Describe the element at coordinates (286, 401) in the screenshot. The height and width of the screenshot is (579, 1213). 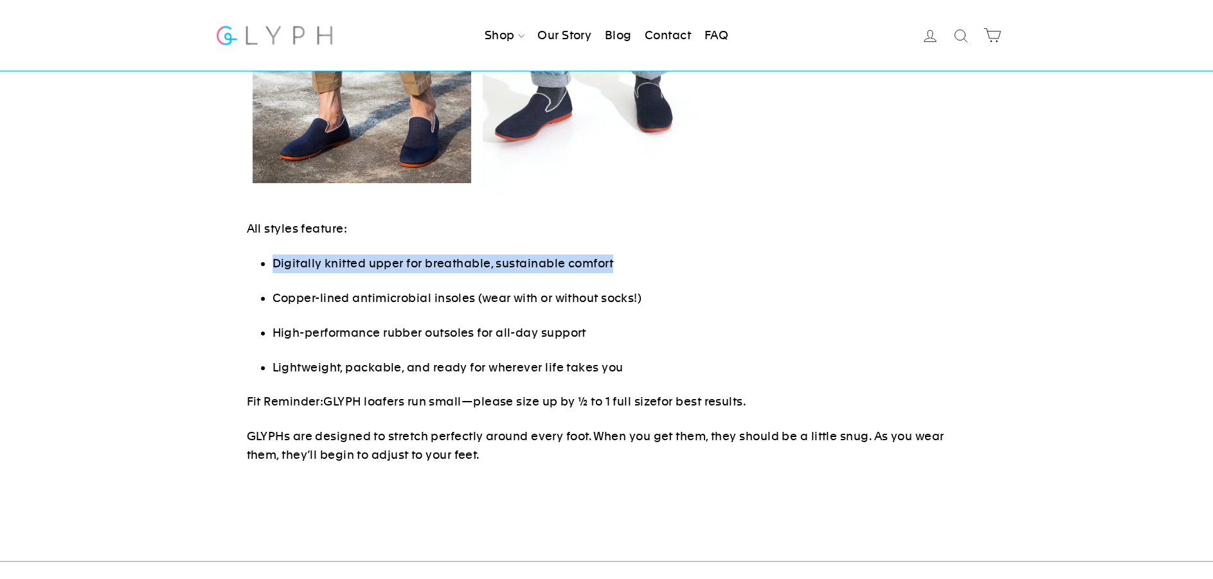
I see `span: Fit Reminder:` at that location.